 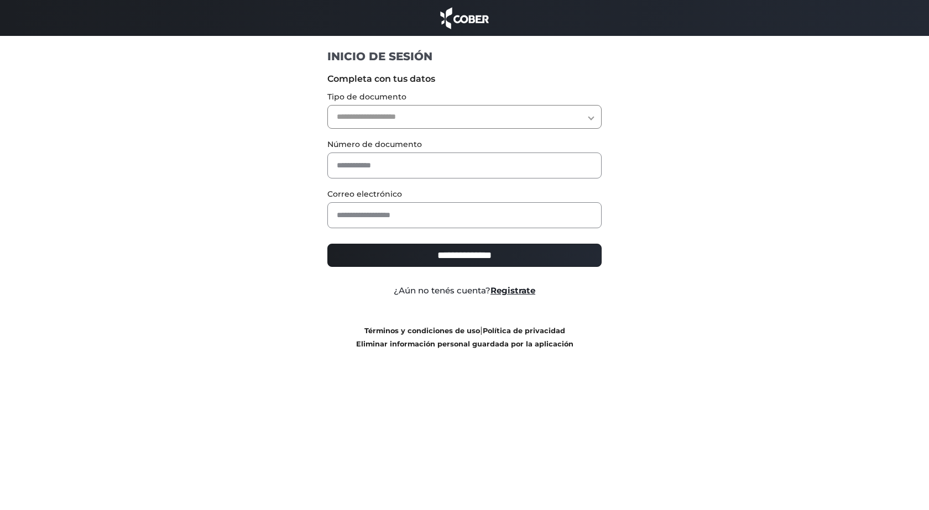 What do you see at coordinates (464, 291) in the screenshot?
I see `div: ¿Aún no tenés cuenta?` at bounding box center [464, 291].